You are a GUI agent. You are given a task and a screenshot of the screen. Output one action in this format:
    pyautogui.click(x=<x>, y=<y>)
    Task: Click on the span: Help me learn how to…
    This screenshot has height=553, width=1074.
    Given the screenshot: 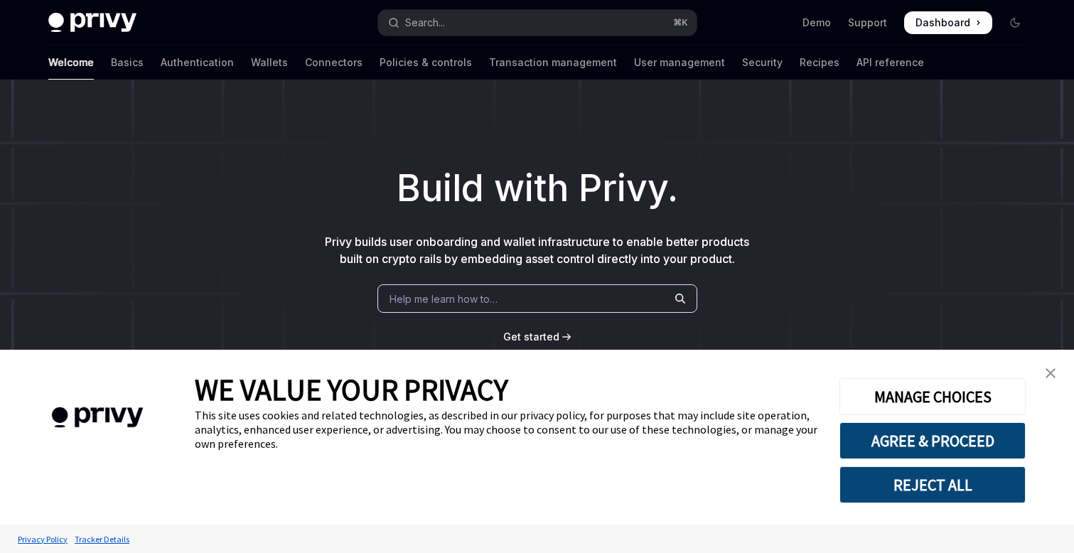 What is the action you would take?
    pyautogui.click(x=443, y=298)
    